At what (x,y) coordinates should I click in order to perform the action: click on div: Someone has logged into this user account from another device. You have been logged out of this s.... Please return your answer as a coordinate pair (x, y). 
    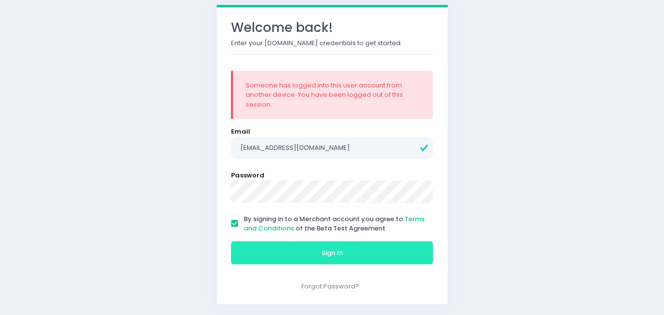
    Looking at the image, I should click on (333, 95).